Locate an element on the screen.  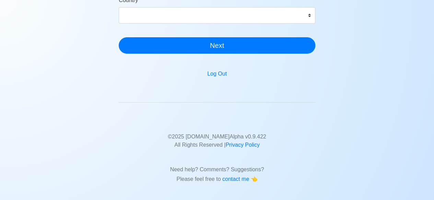
button: Next is located at coordinates (217, 46).